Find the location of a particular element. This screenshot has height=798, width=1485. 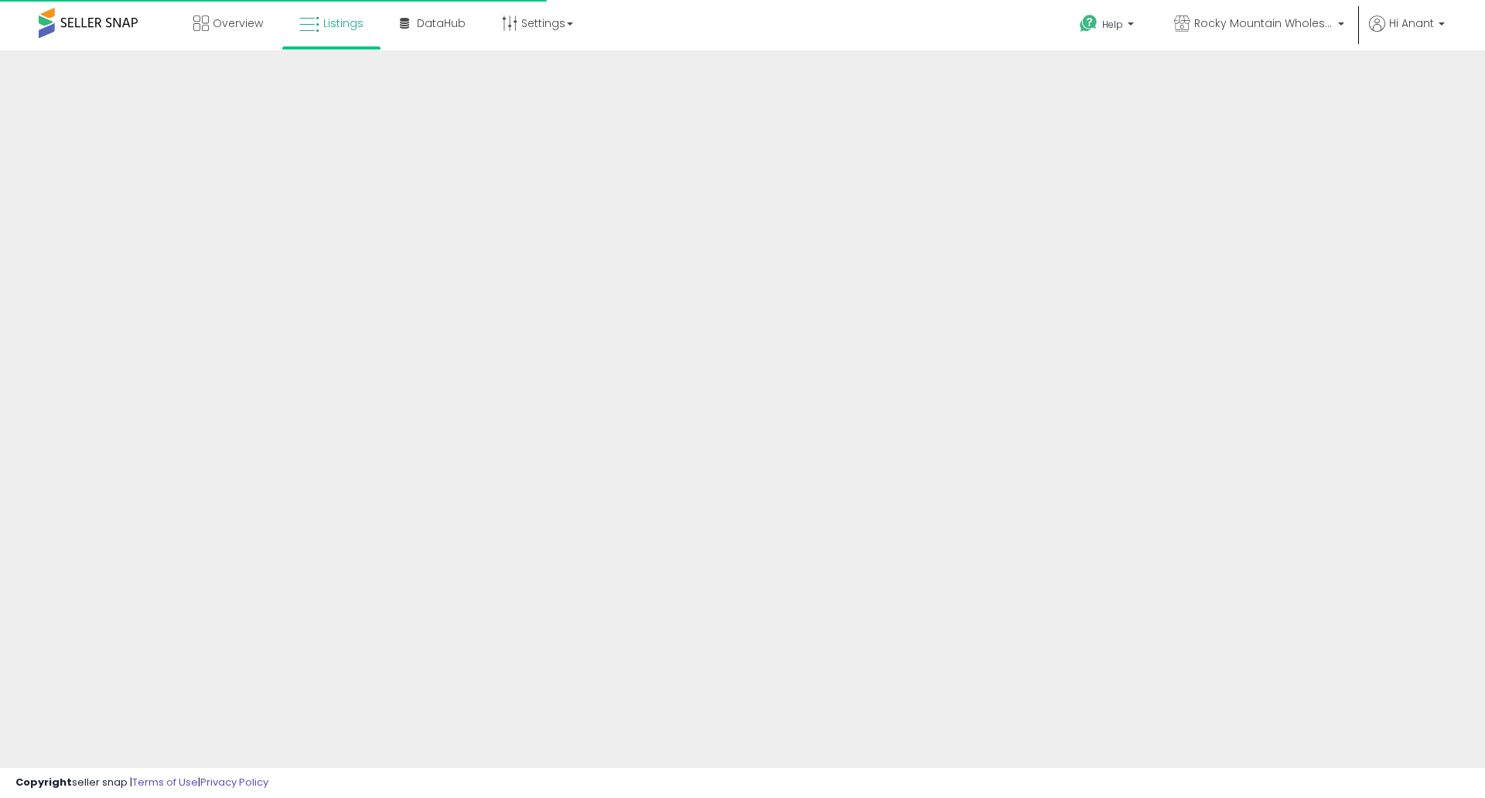

span: Overview is located at coordinates (237, 23).